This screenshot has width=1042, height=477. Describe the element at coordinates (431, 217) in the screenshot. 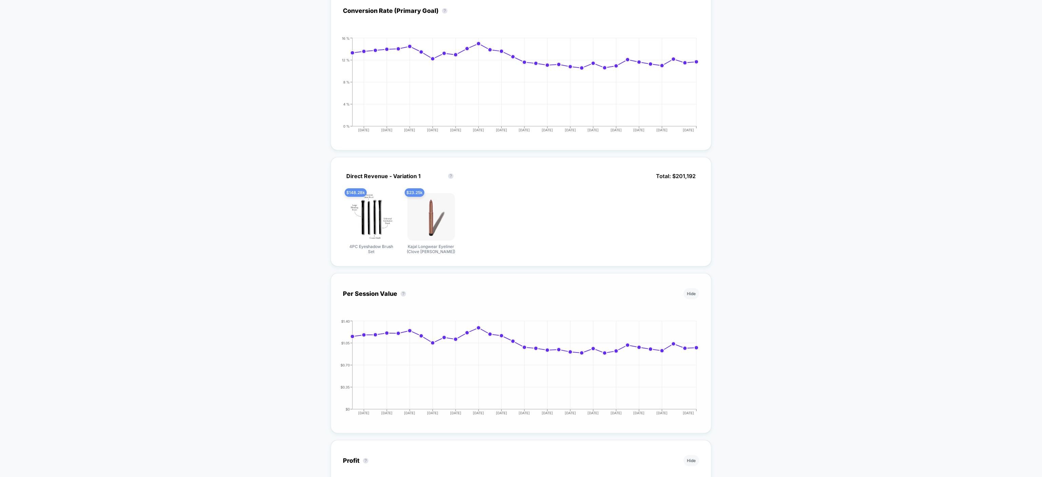

I see `img: Kajal Longwear Eyeliner (Clove Kohl)` at that location.